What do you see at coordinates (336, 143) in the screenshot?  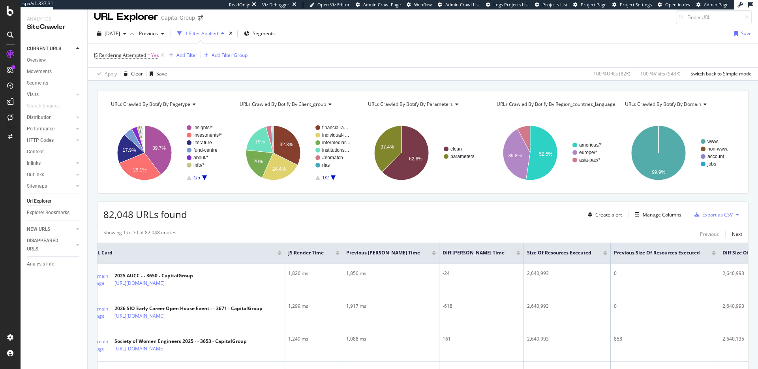 I see `text: intermediar…` at bounding box center [336, 143].